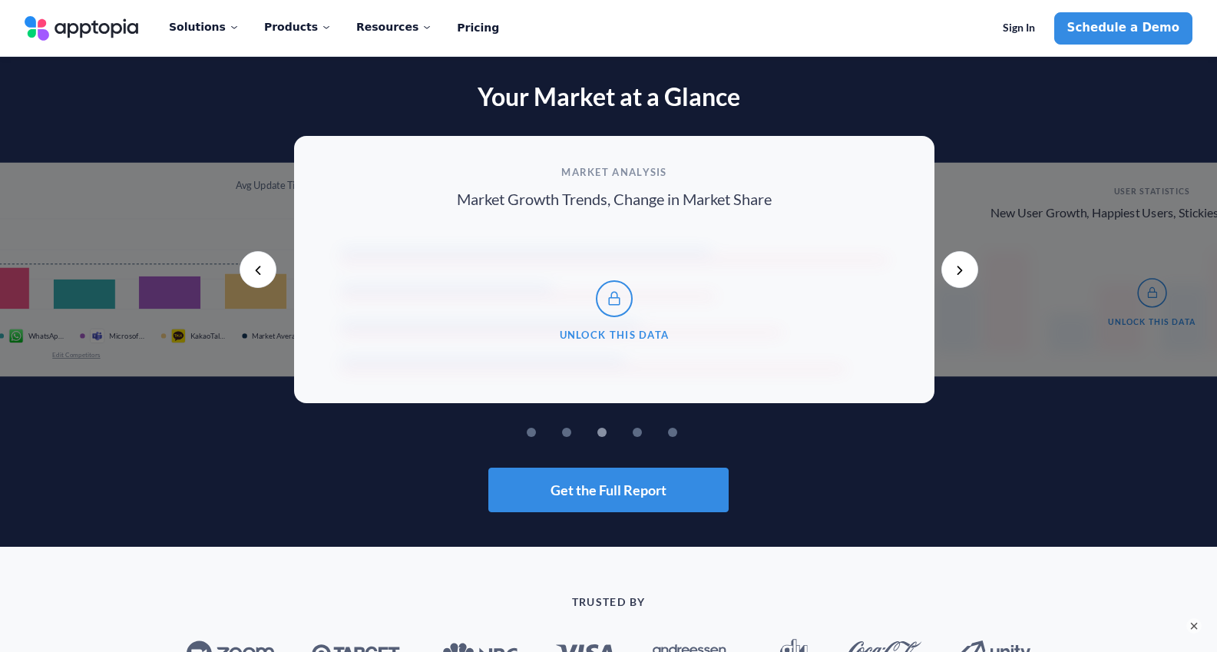 This screenshot has width=1217, height=652. I want to click on button: Get the Full Report, so click(608, 490).